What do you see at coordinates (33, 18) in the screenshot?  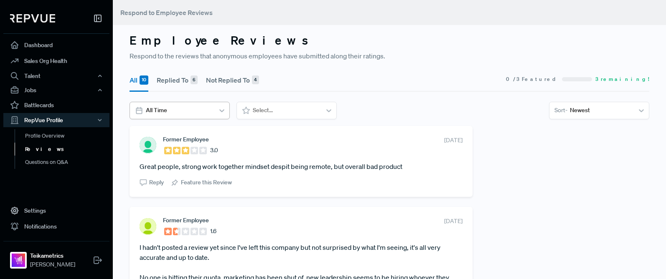 I see `img: RepVue` at bounding box center [33, 18].